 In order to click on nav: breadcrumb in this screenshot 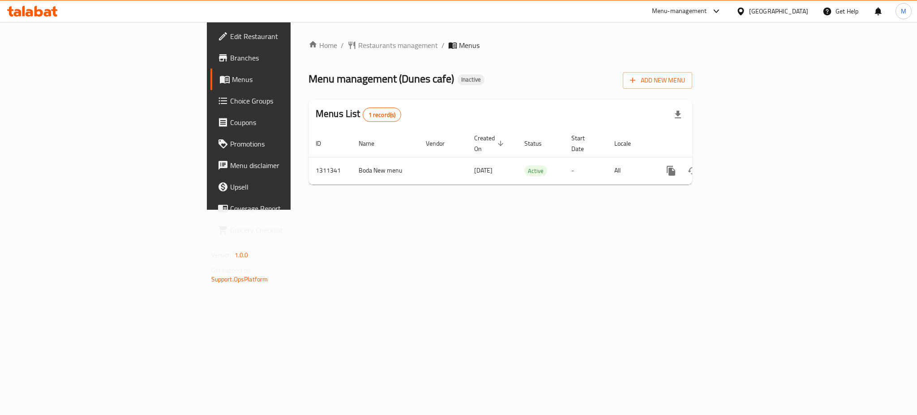, I will do `click(500, 45)`.